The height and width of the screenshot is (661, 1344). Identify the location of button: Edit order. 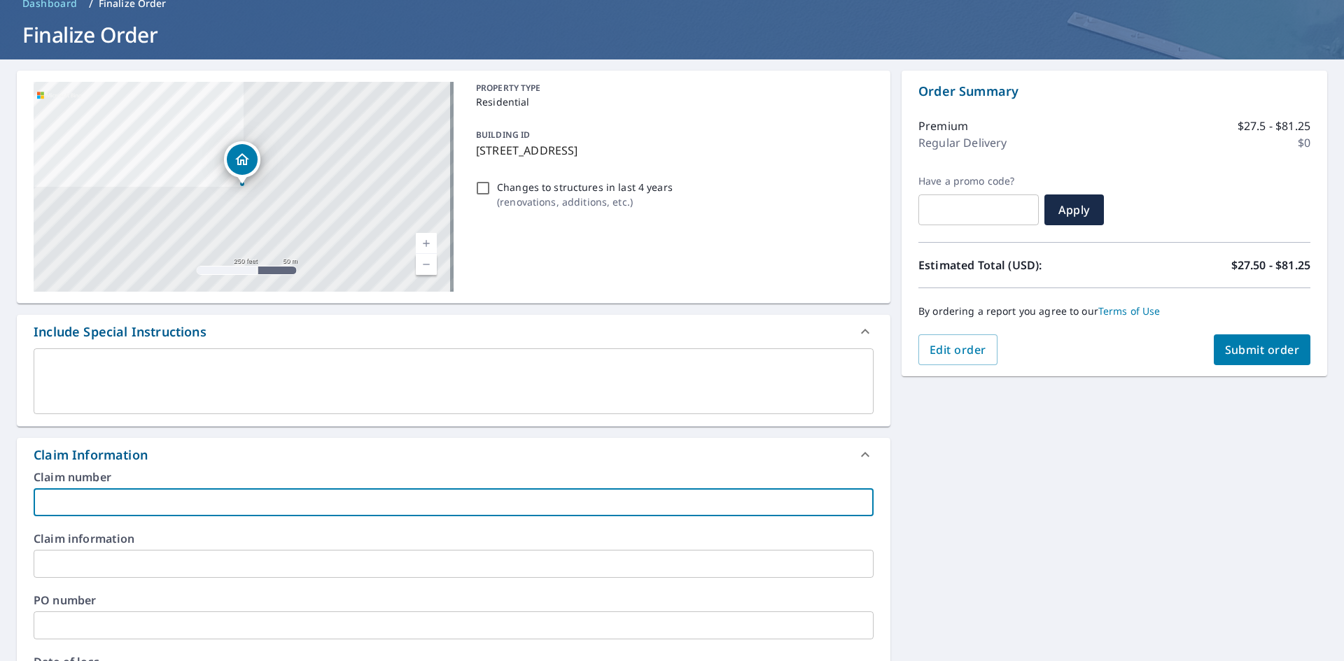
(958, 350).